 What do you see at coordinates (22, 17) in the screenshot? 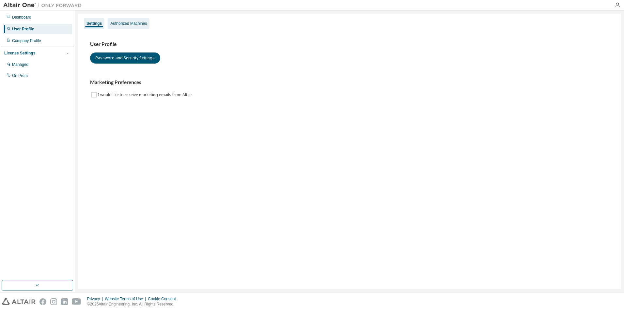
I see `div: Dashboard` at bounding box center [22, 17].